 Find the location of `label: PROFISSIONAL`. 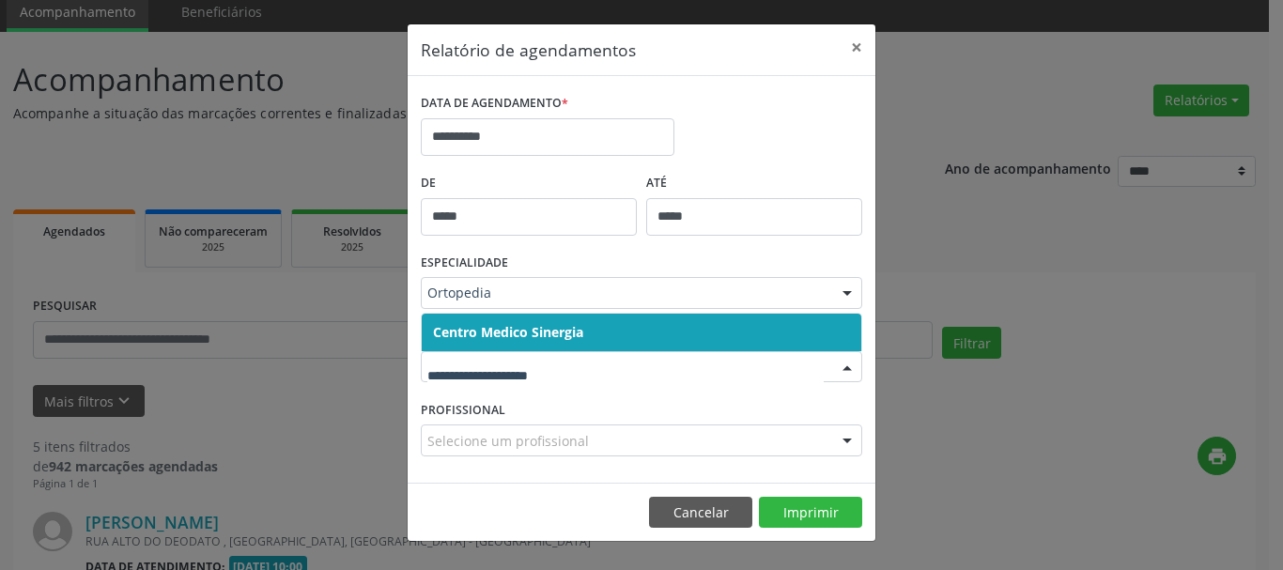

label: PROFISSIONAL is located at coordinates (463, 409).